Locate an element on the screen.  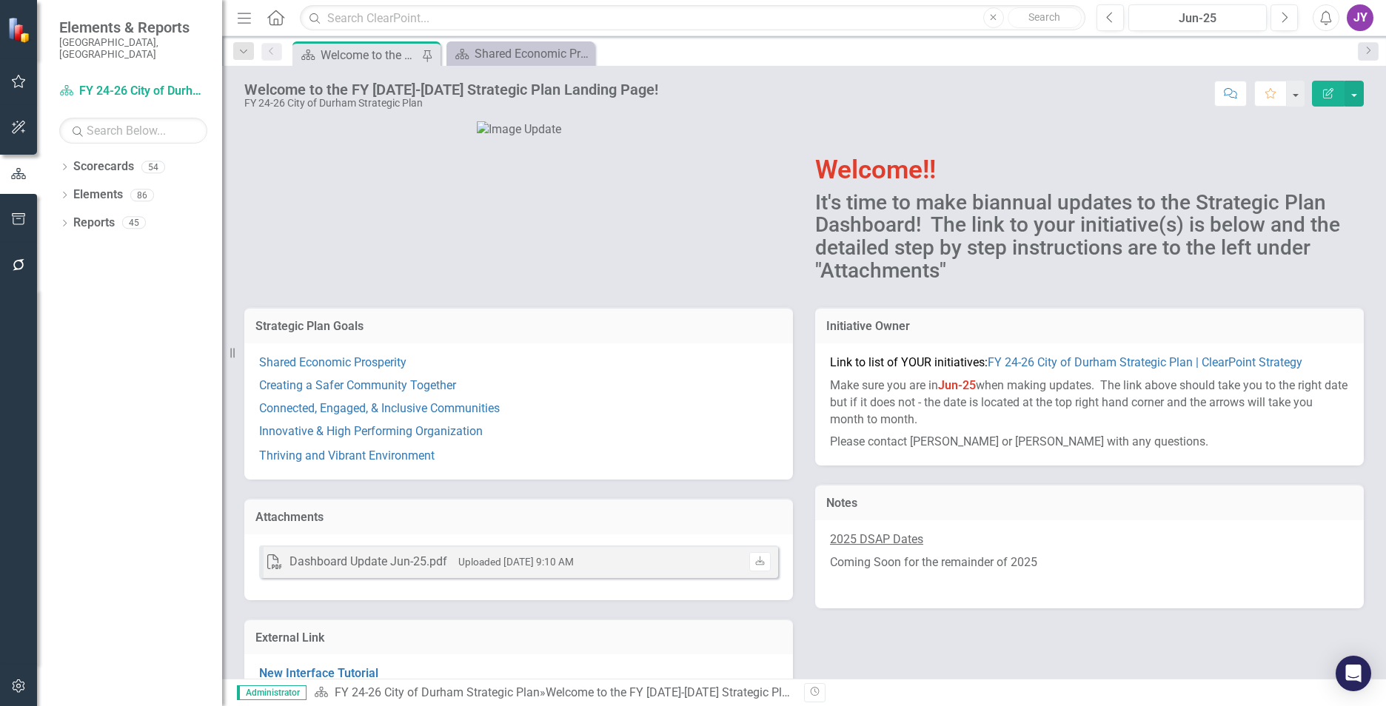
a: New Interface Tutorial is located at coordinates (318, 673).